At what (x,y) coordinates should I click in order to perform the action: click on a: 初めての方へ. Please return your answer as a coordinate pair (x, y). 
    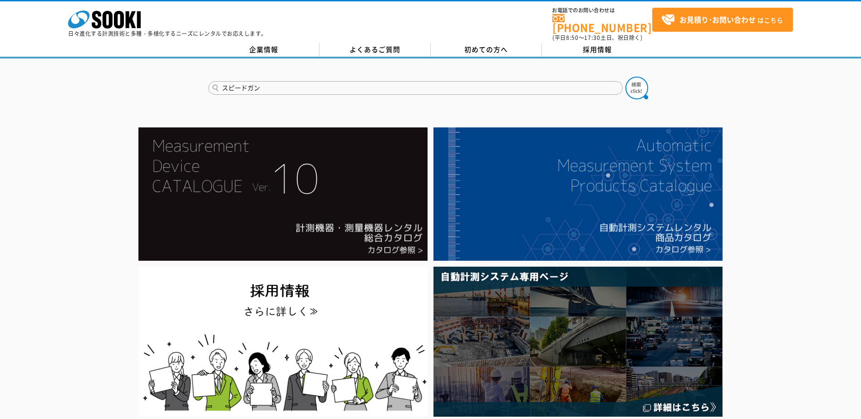
    Looking at the image, I should click on (486, 50).